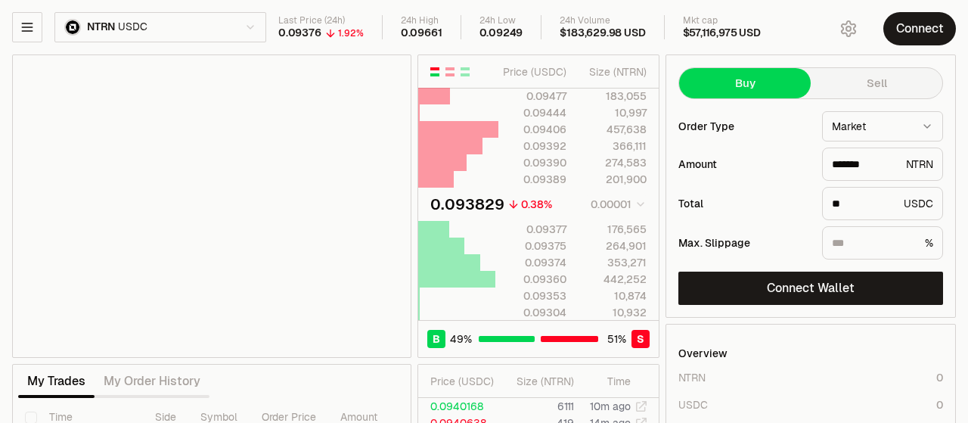 Image resolution: width=968 pixels, height=423 pixels. Describe the element at coordinates (882, 126) in the screenshot. I see `button: Market` at that location.